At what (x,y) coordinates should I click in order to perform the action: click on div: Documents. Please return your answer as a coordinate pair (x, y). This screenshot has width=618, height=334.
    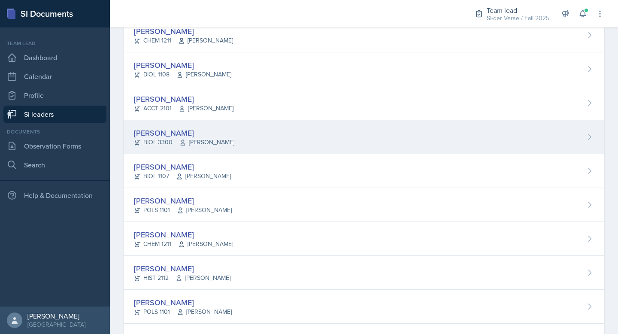
    Looking at the image, I should click on (55, 132).